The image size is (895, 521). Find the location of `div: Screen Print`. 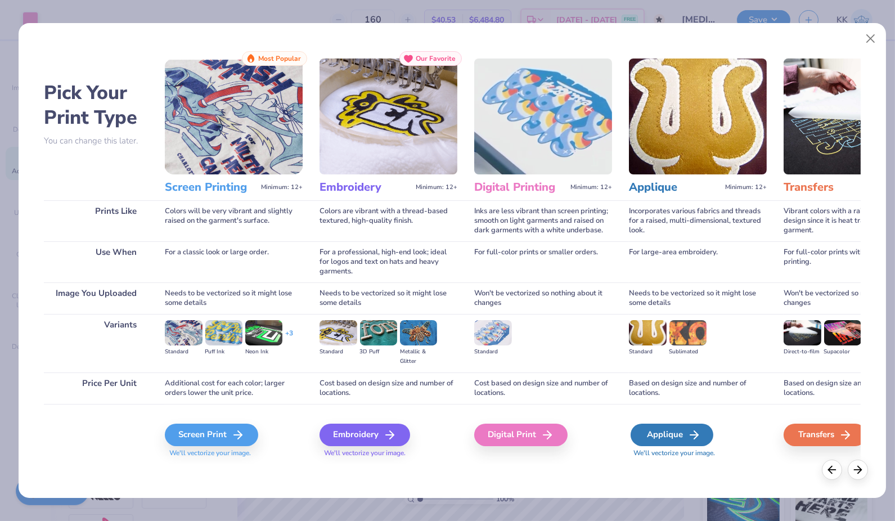

div: Screen Print is located at coordinates (211, 435).